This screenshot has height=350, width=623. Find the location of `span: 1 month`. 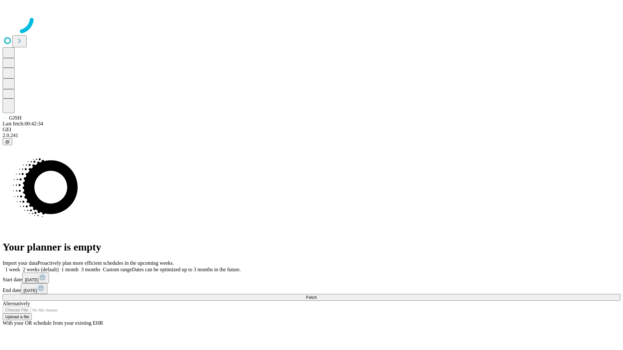

span: 1 month is located at coordinates (70, 269).